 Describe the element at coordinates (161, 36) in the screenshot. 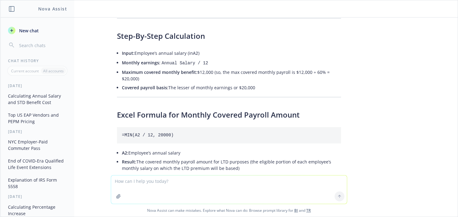

I see `span: Step-By-Step Calculation` at that location.